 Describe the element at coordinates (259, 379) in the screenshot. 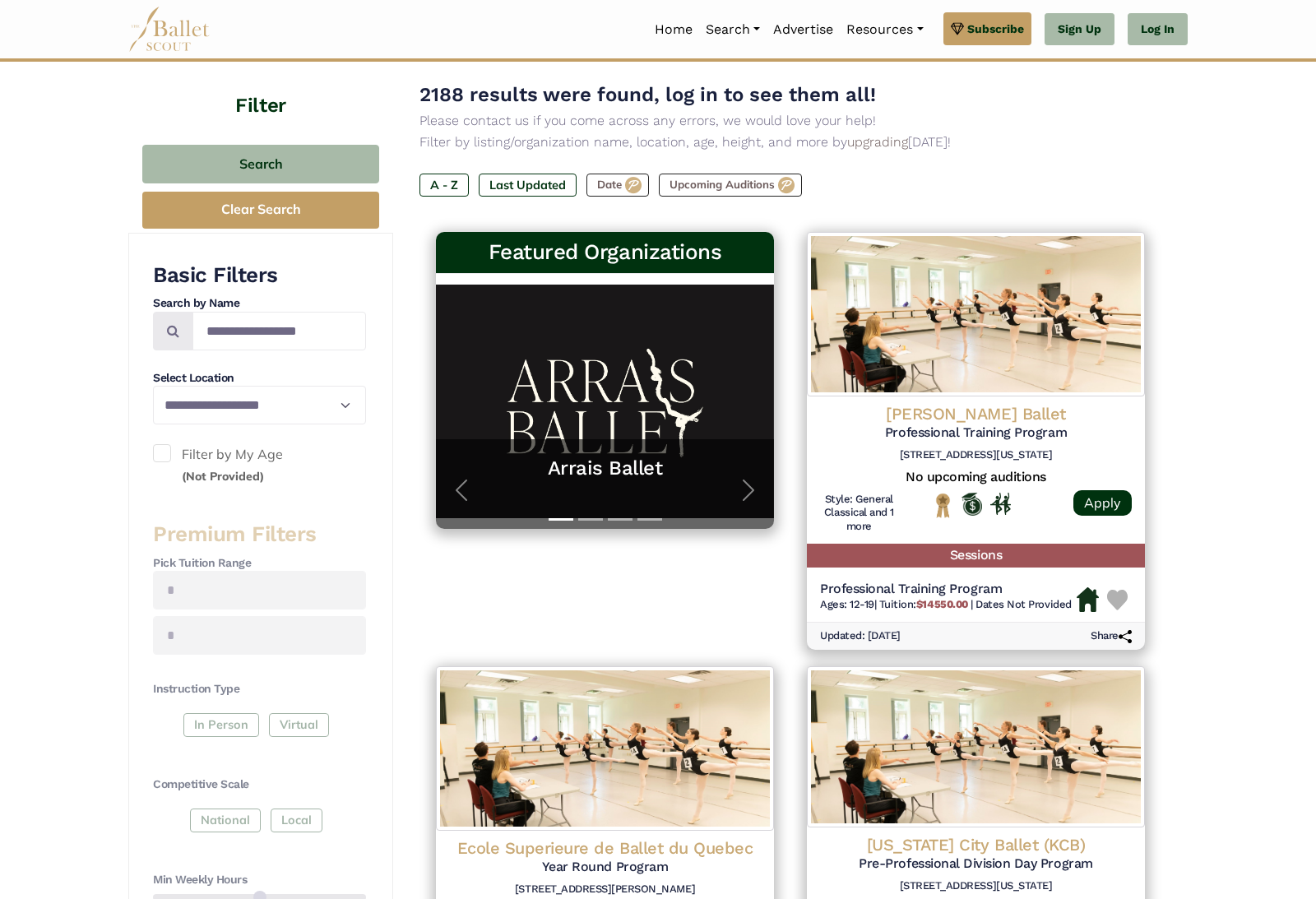

I see `h4: Select Location` at that location.